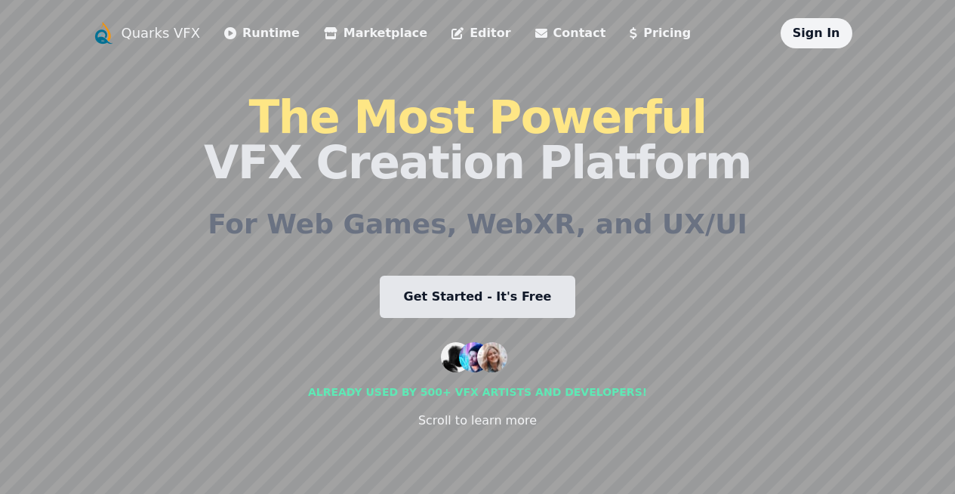  I want to click on div: Scroll to learn more, so click(477, 421).